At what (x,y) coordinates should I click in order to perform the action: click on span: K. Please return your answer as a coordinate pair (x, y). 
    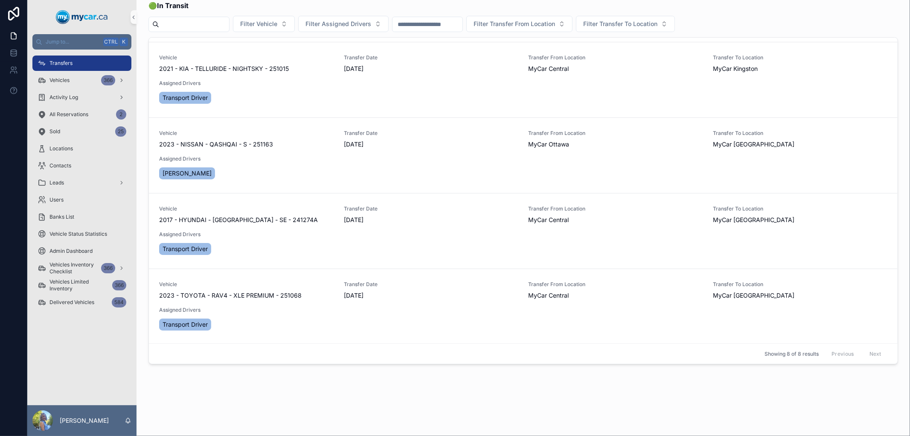
    Looking at the image, I should click on (124, 42).